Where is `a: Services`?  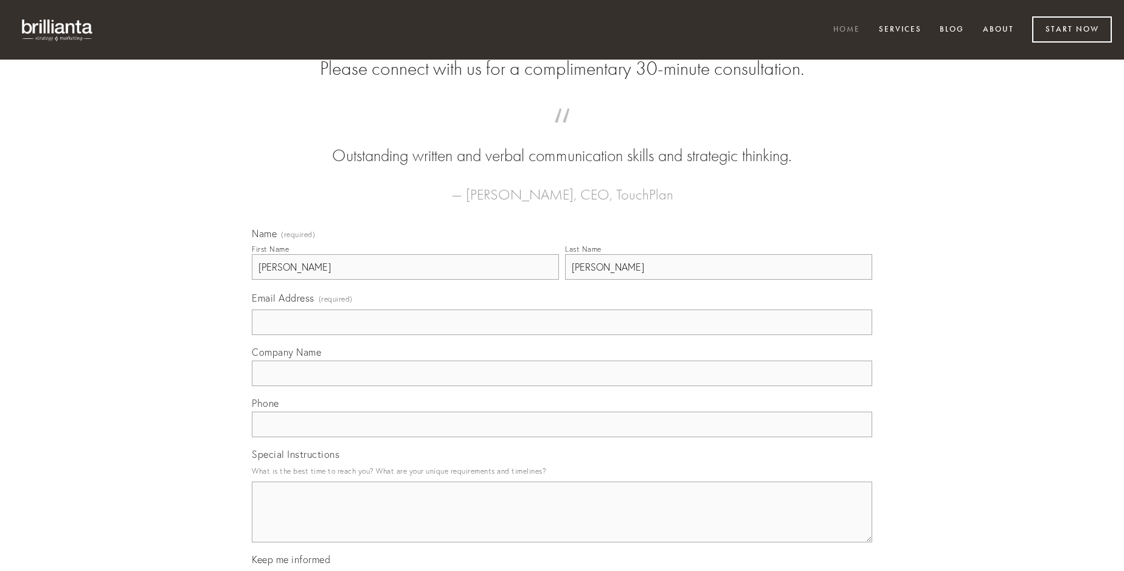 a: Services is located at coordinates (901, 30).